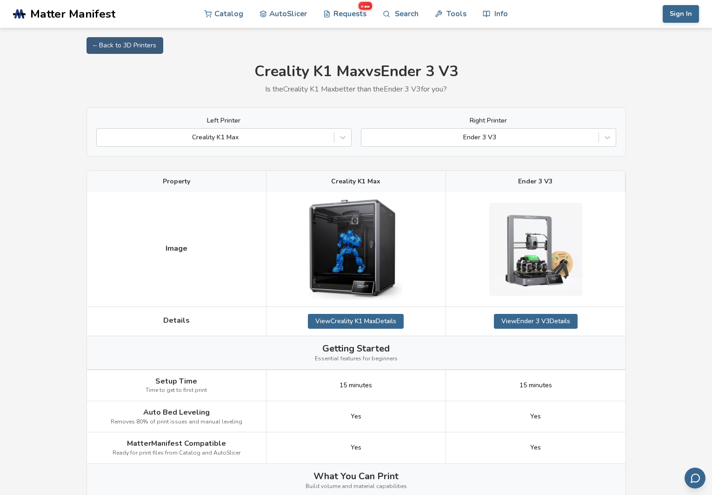 This screenshot has width=712, height=495. I want to click on span: Getting Started, so click(356, 349).